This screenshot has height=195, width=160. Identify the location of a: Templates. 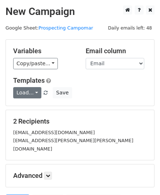
(29, 80).